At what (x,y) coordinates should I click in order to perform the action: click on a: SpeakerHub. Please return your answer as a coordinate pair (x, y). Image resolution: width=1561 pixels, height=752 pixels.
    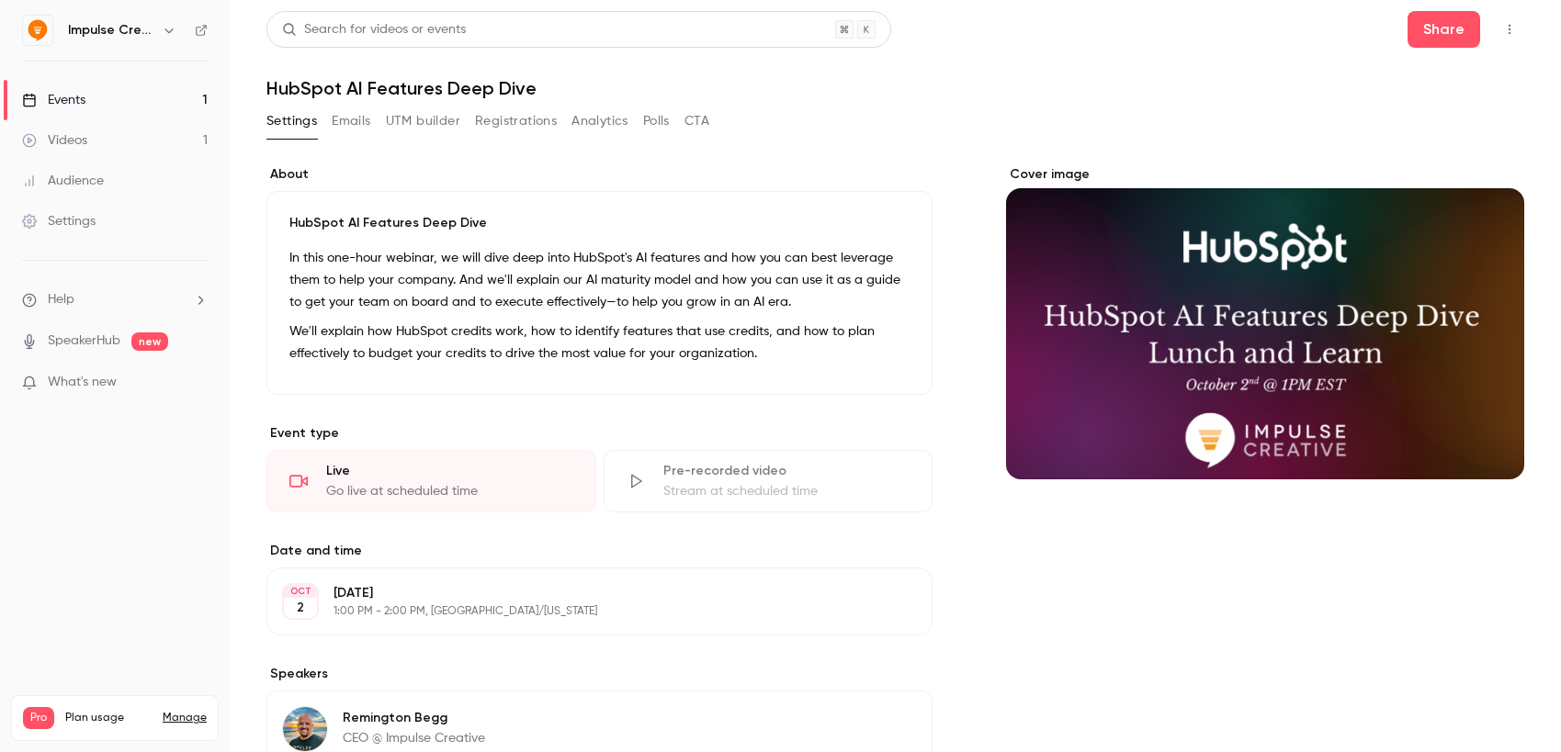
    Looking at the image, I should click on (84, 341).